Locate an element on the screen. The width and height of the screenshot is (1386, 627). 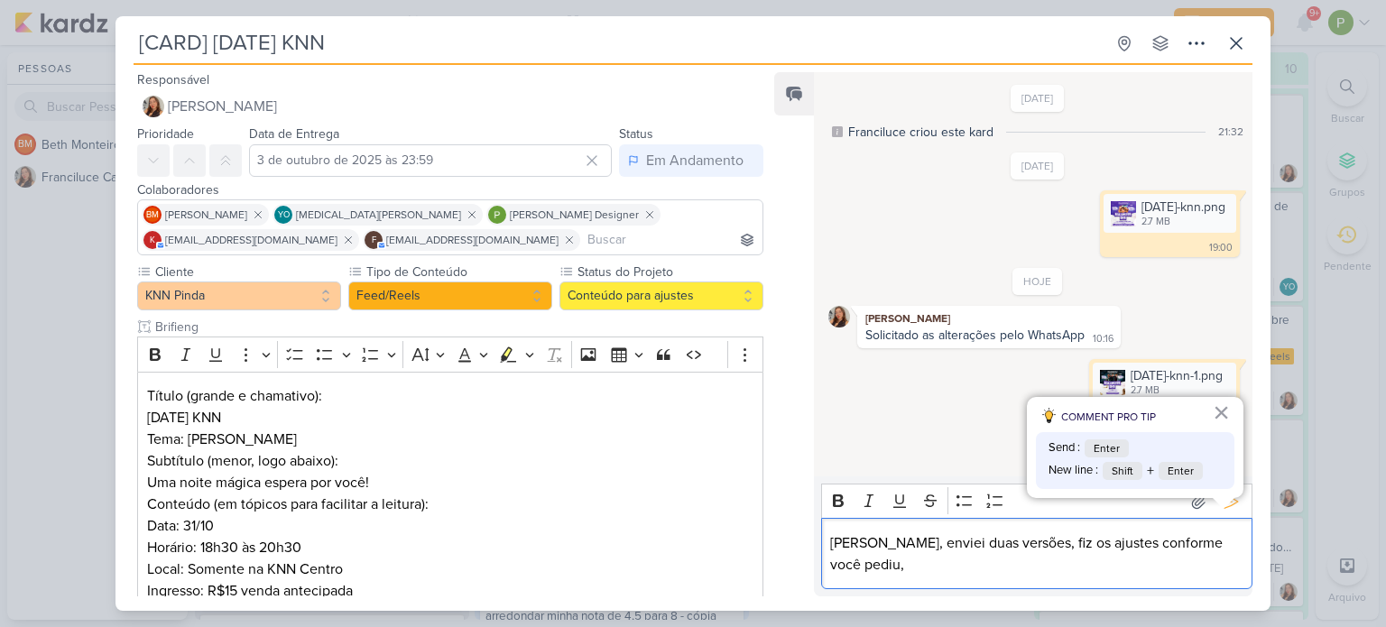
div: knnpinda@gmail.com is located at coordinates (152, 240).